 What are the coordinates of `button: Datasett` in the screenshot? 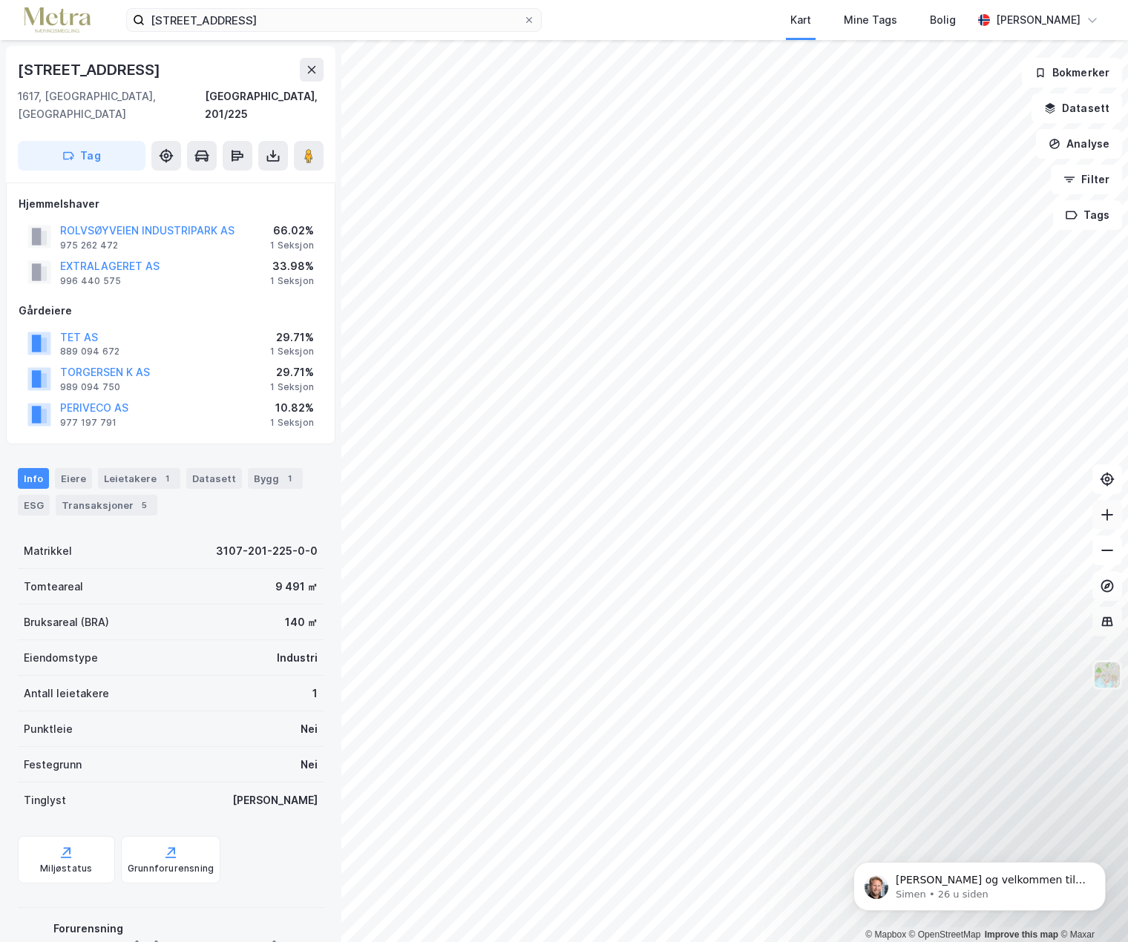 It's located at (1076, 108).